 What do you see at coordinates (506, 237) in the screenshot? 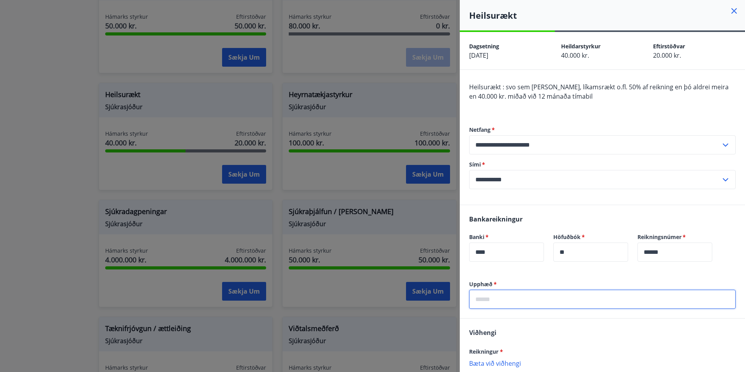
I see `label: Banki` at bounding box center [506, 237].